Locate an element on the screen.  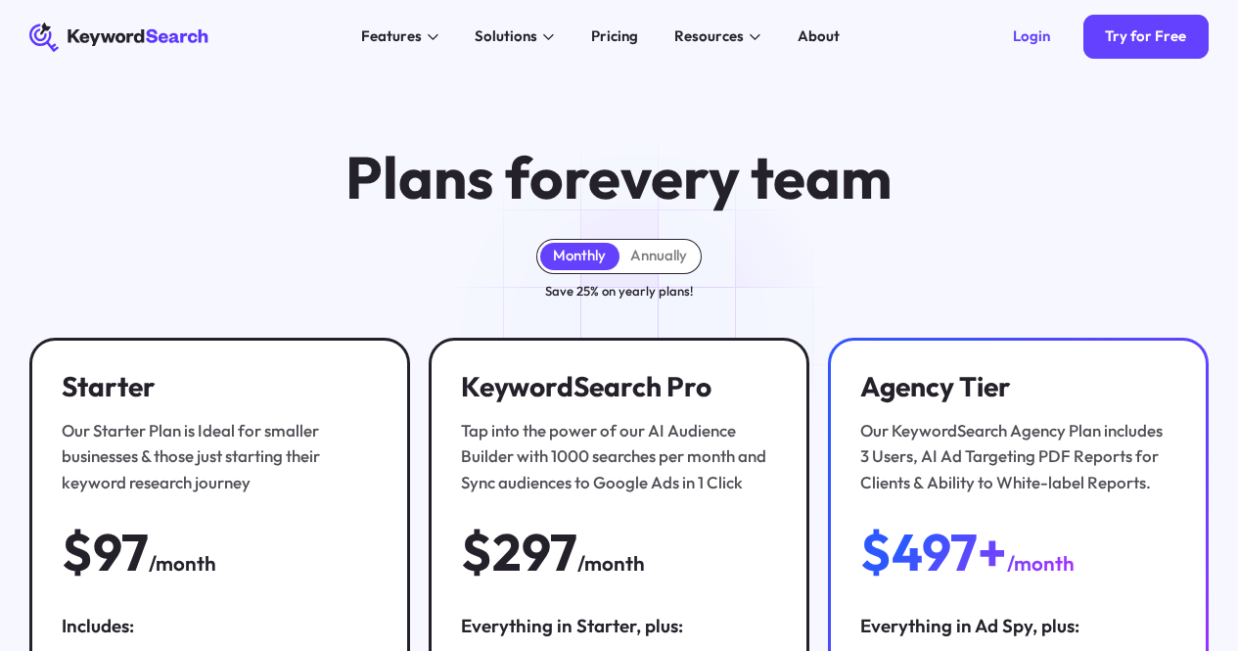
div: Includes: is located at coordinates (219, 625).